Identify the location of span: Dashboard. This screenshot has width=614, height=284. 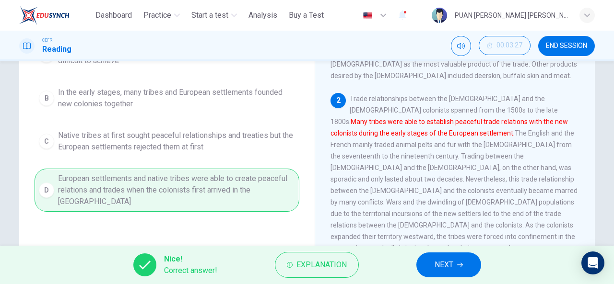
(114, 15).